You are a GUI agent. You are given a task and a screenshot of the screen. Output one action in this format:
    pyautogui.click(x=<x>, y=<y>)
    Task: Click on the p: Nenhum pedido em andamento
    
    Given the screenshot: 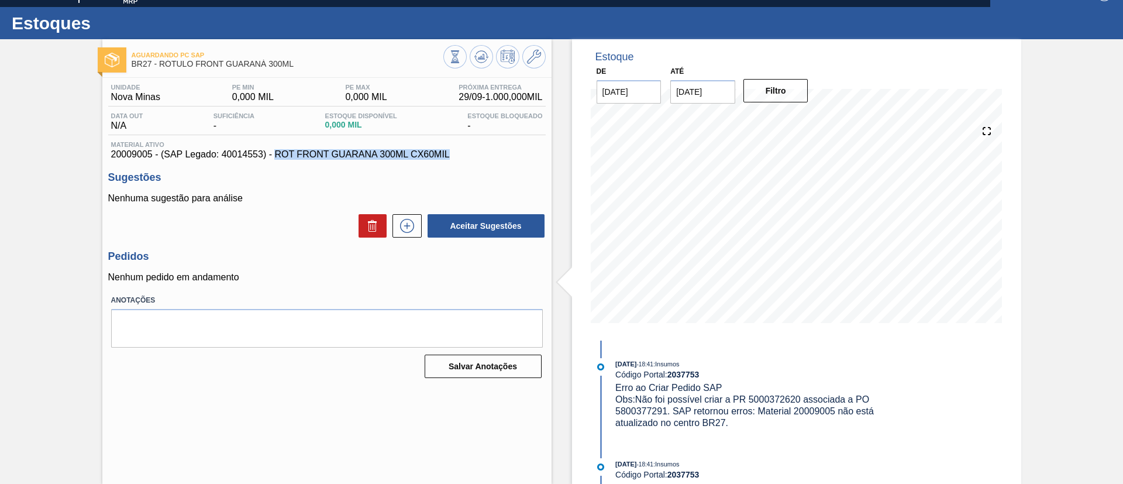 What is the action you would take?
    pyautogui.click(x=327, y=277)
    